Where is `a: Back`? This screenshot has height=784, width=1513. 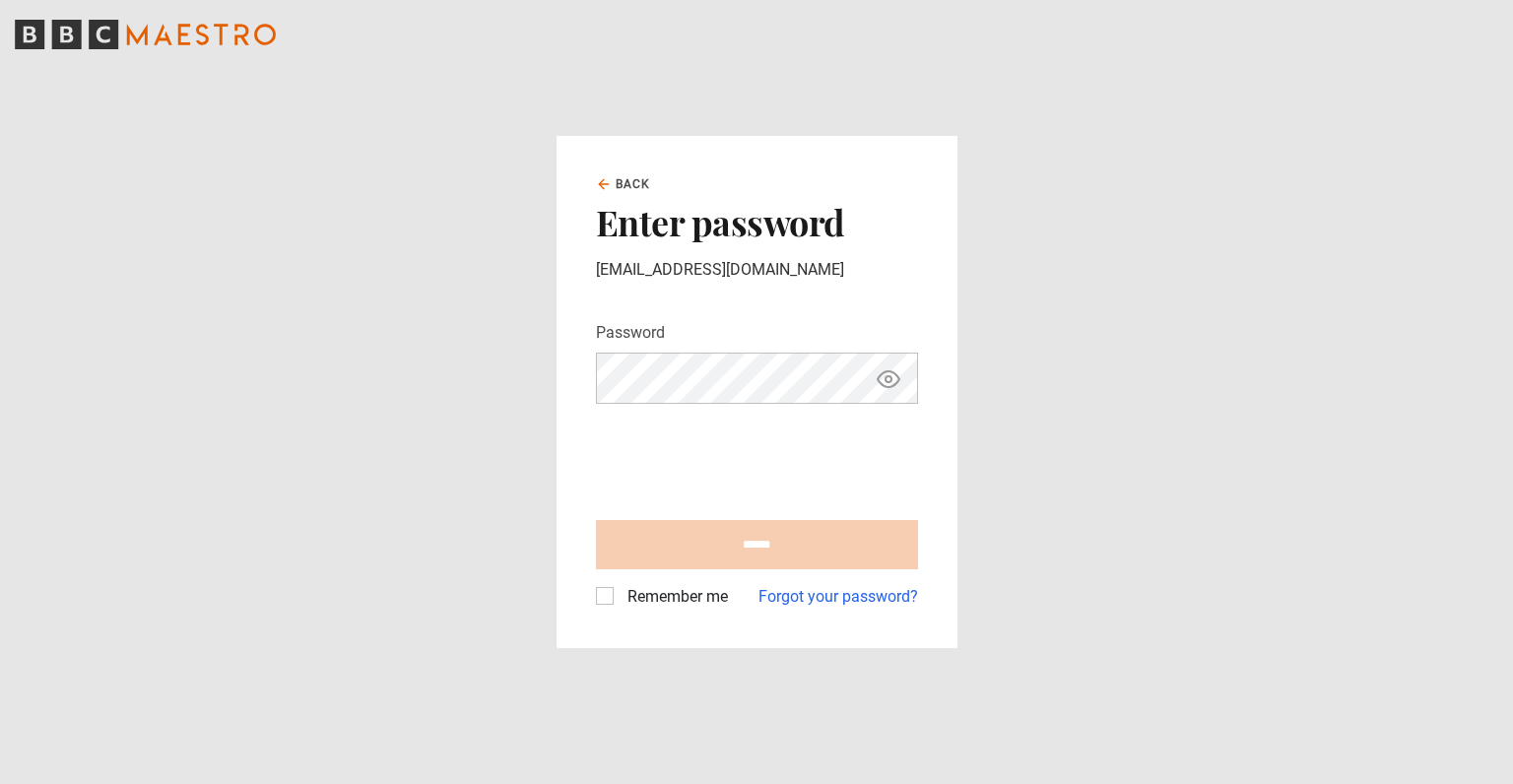
a: Back is located at coordinates (624, 184).